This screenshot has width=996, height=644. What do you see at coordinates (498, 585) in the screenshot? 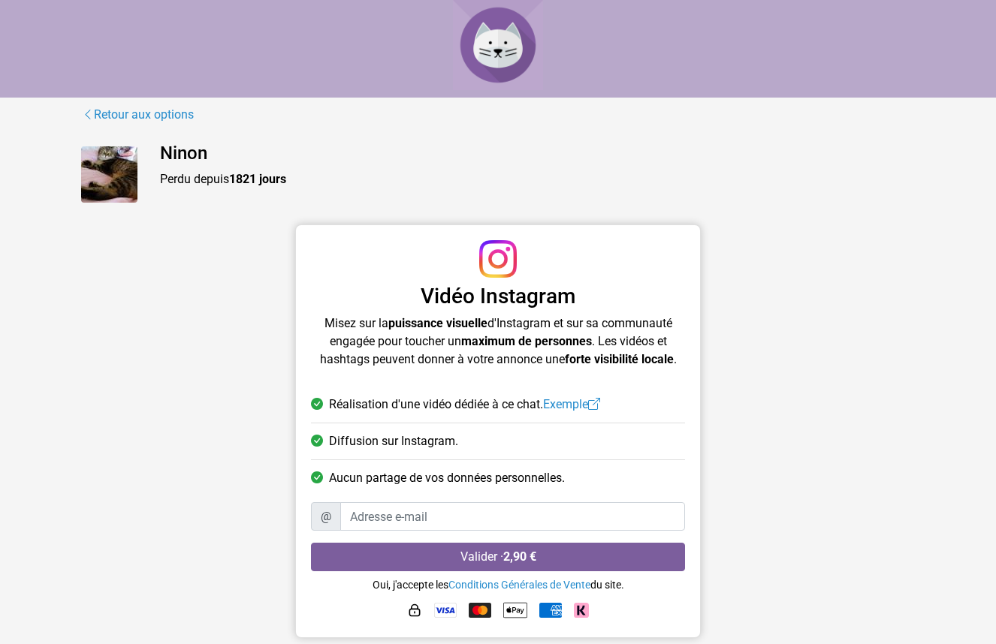
I see `small: Oui, j'accepte les du site.` at bounding box center [498, 585].